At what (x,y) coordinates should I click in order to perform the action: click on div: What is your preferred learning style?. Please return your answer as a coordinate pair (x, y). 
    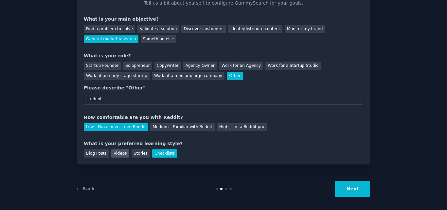
    Looking at the image, I should click on (224, 143).